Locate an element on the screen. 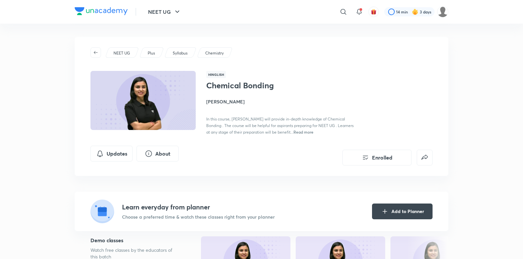  a: Chemistry is located at coordinates (214, 53).